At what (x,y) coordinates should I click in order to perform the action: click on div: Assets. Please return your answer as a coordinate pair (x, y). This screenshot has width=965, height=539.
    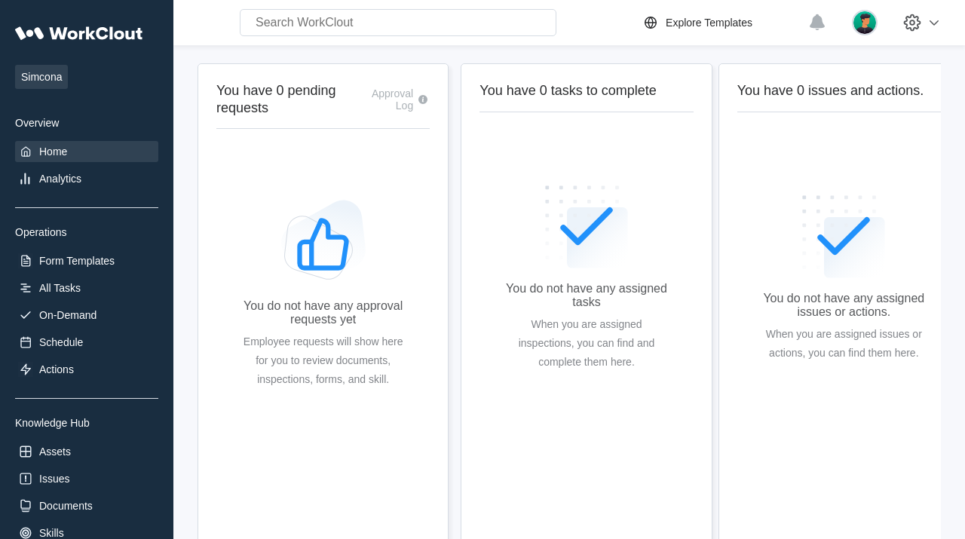
    Looking at the image, I should click on (55, 451).